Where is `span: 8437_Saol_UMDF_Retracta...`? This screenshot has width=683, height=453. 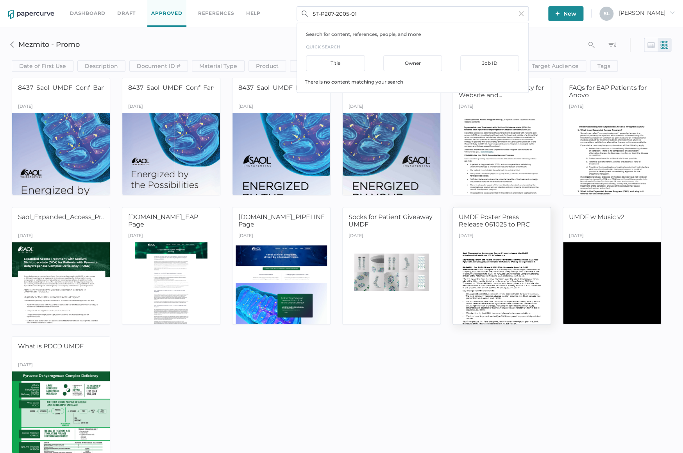 span: 8437_Saol_UMDF_Retracta... is located at coordinates (282, 87).